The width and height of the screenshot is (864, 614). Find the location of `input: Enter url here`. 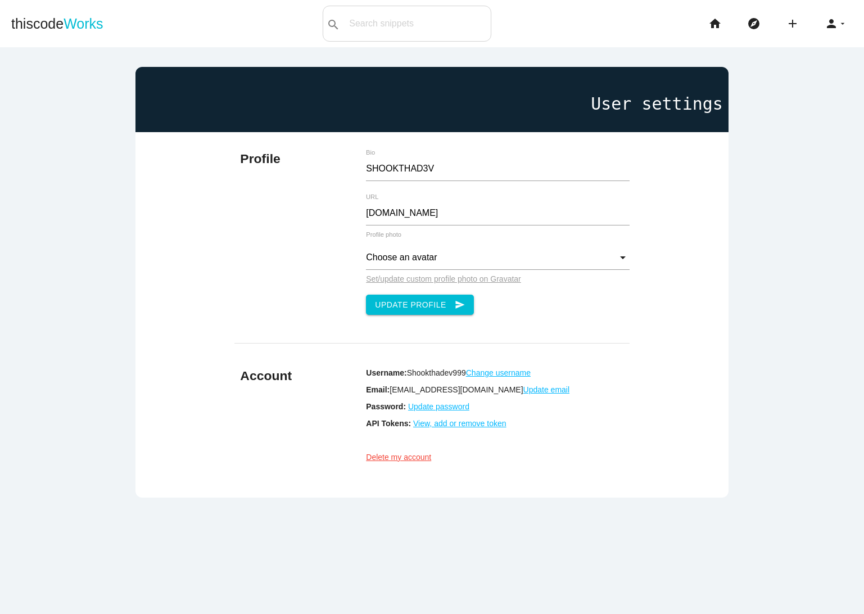

input: Enter url here is located at coordinates (497, 213).